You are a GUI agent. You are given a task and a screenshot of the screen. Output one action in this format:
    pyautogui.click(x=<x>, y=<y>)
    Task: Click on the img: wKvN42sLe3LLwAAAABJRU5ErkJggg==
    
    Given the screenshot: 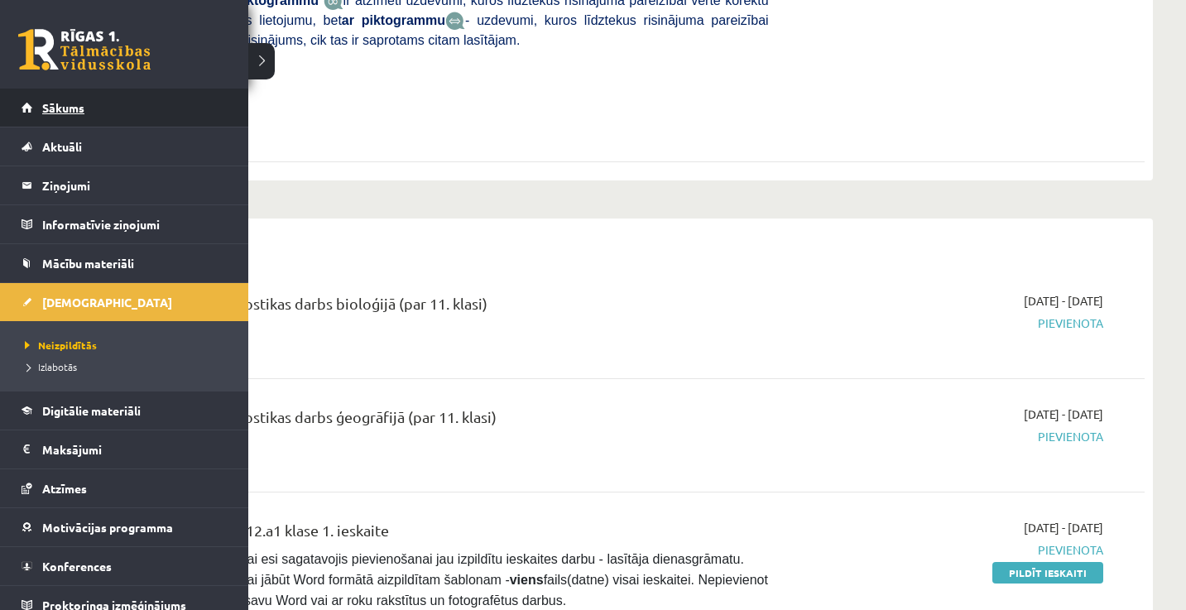 What is the action you would take?
    pyautogui.click(x=455, y=21)
    